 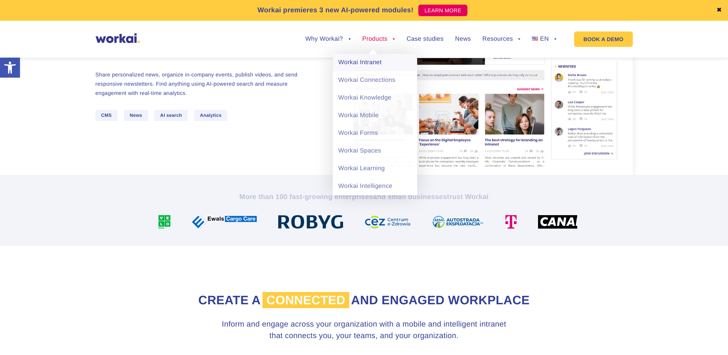 I want to click on a: Workai Intranet, so click(x=375, y=63).